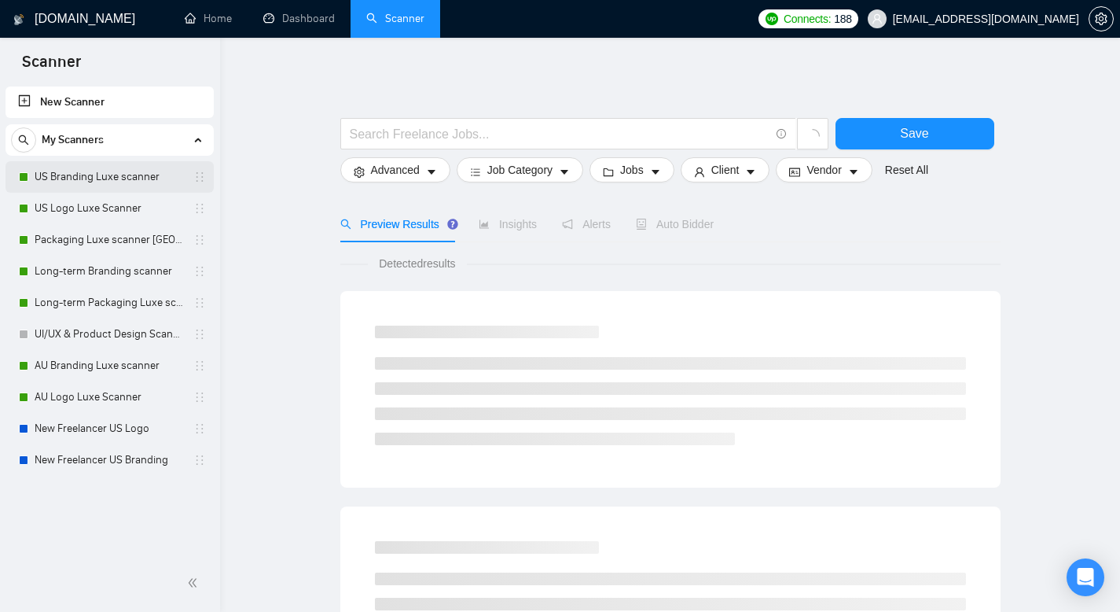 The image size is (1120, 612). What do you see at coordinates (51, 67) in the screenshot?
I see `span: Scanner` at bounding box center [51, 67].